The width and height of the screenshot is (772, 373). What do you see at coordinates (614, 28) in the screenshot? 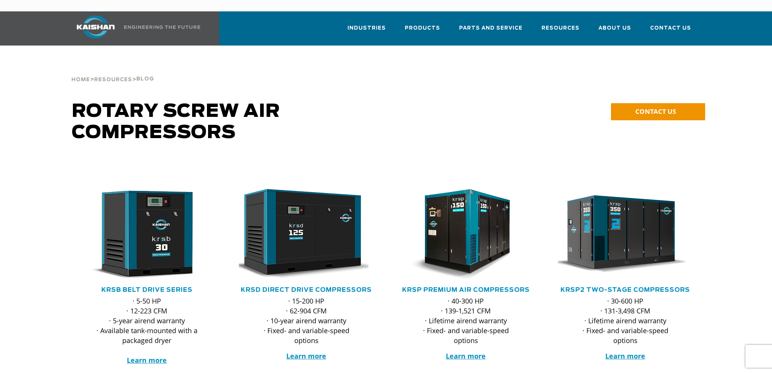
I see `span: About Us` at bounding box center [614, 28].